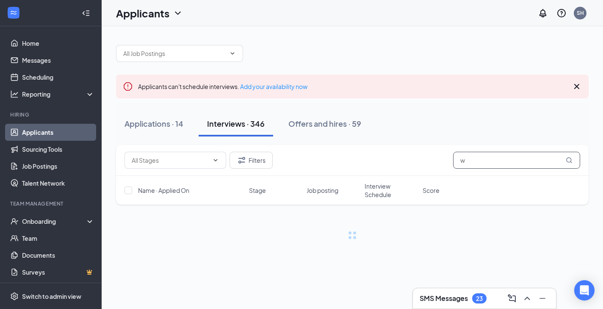 This screenshot has height=309, width=603. What do you see at coordinates (325, 123) in the screenshot?
I see `div: Offers and hires · 59` at bounding box center [325, 123].